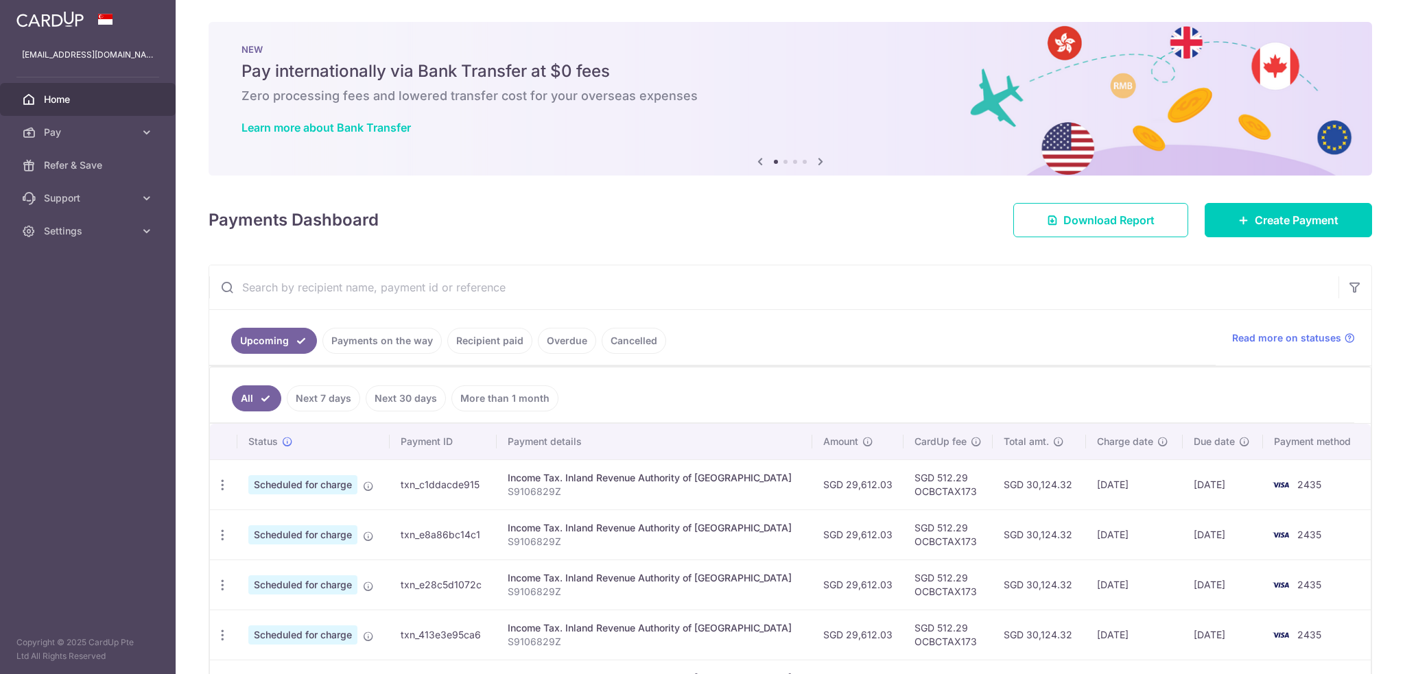 This screenshot has height=674, width=1405. What do you see at coordinates (790, 49) in the screenshot?
I see `p: NEW` at bounding box center [790, 49].